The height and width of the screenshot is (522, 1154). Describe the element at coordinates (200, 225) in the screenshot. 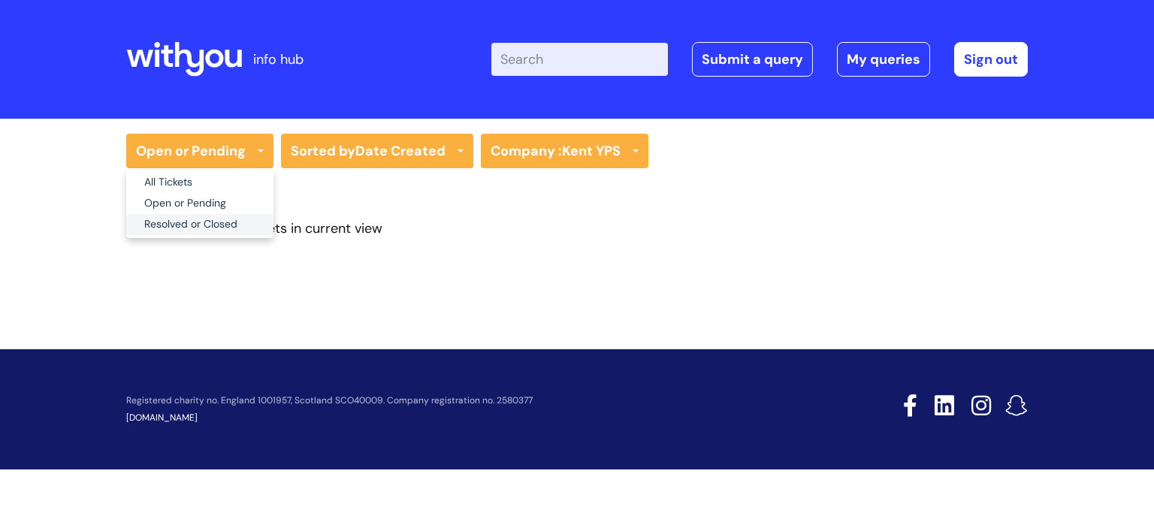

I see `a: Resolved or Closed` at that location.